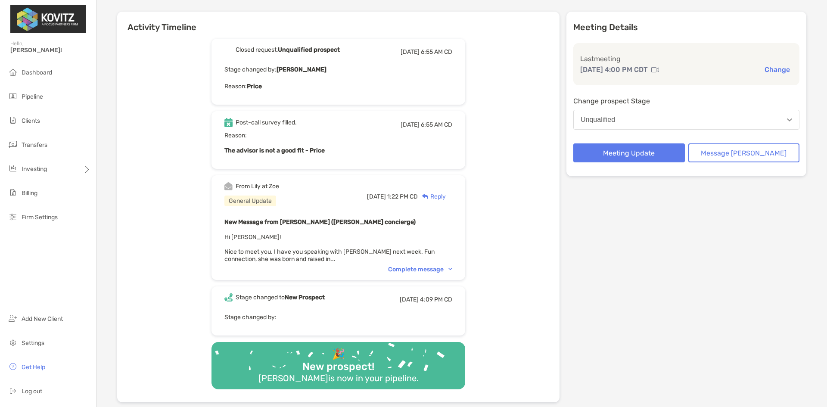 The image size is (827, 407). What do you see at coordinates (425, 196) in the screenshot?
I see `img: Reply icon` at bounding box center [425, 196].